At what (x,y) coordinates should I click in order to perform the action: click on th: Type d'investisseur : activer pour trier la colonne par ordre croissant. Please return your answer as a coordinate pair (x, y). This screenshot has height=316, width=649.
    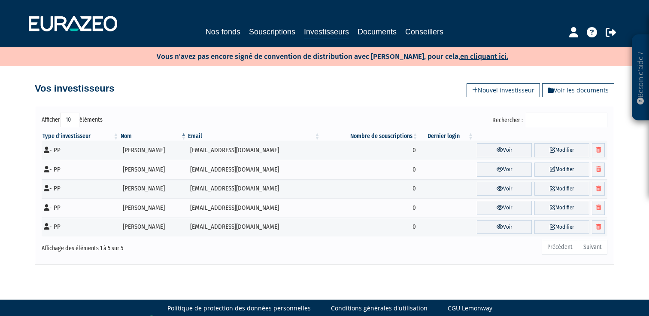
    Looking at the image, I should click on (81, 136).